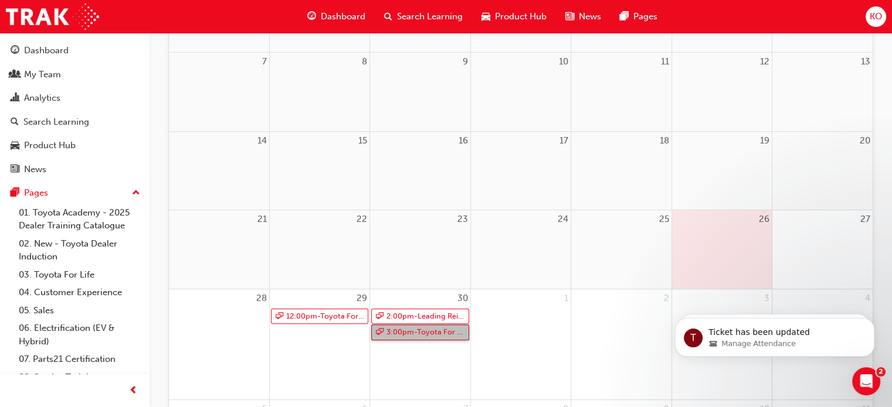 The width and height of the screenshot is (892, 407). I want to click on span: people-icon, so click(15, 75).